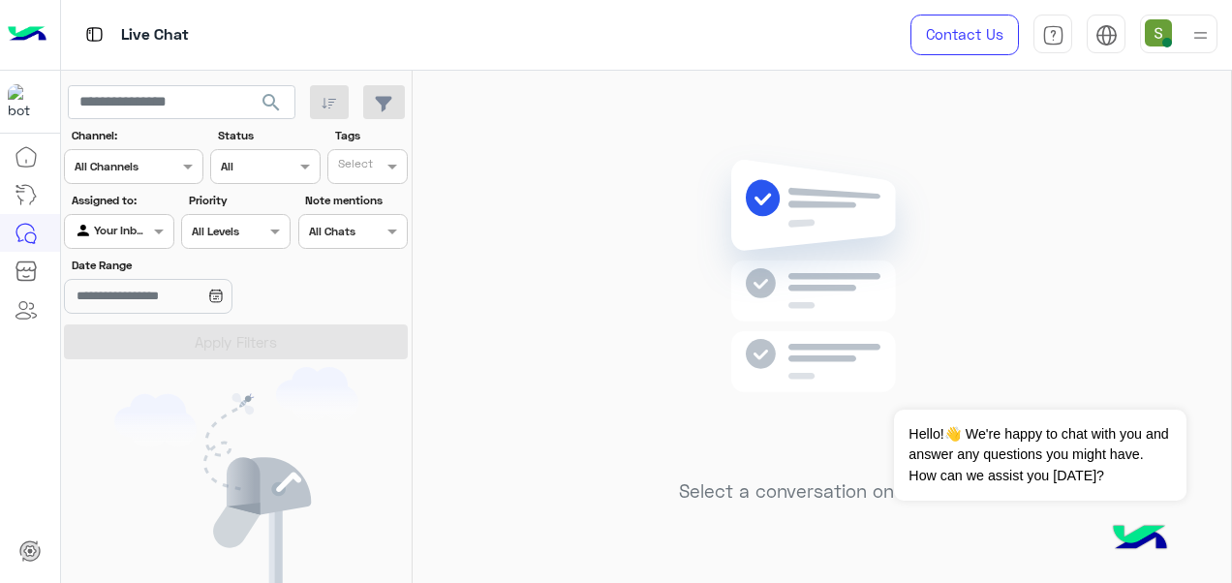 This screenshot has height=583, width=1232. Describe the element at coordinates (235, 342) in the screenshot. I see `button: Apply Filters` at that location.